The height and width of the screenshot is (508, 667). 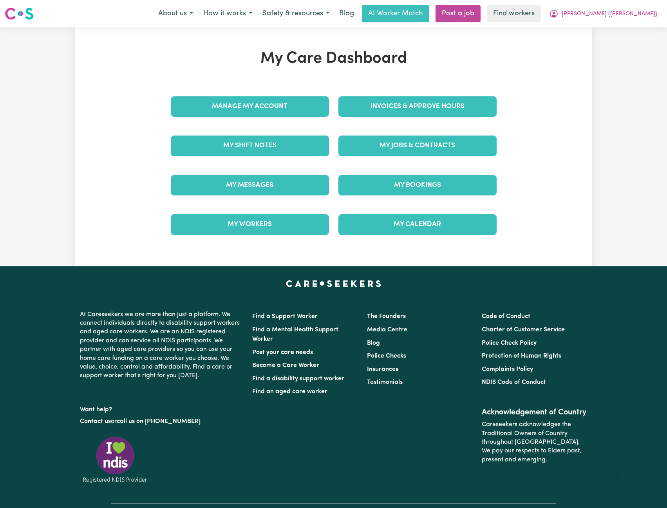 What do you see at coordinates (514, 382) in the screenshot?
I see `a: NDIS Code of Conduct` at bounding box center [514, 382].